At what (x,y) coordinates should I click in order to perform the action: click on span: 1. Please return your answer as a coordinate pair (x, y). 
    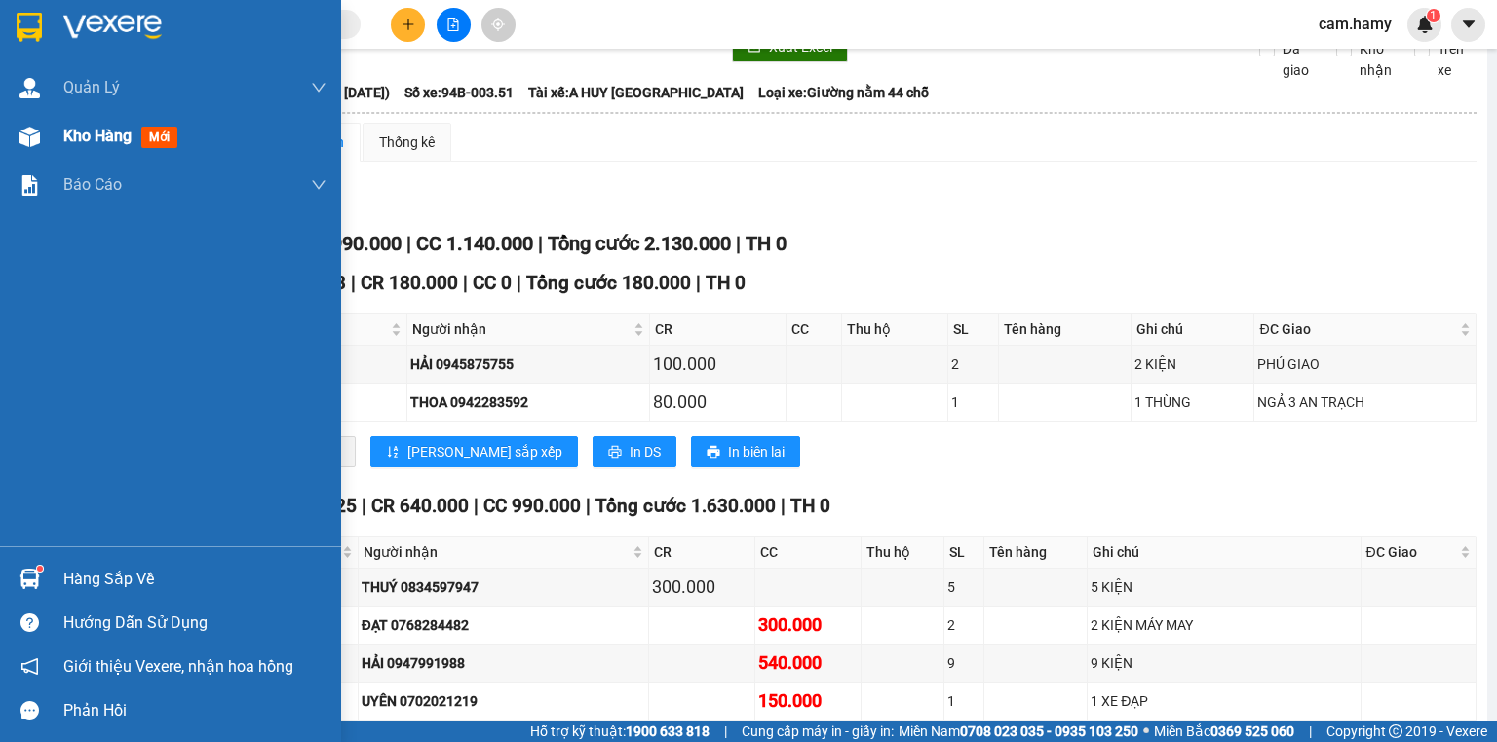
    Looking at the image, I should click on (1432, 16).